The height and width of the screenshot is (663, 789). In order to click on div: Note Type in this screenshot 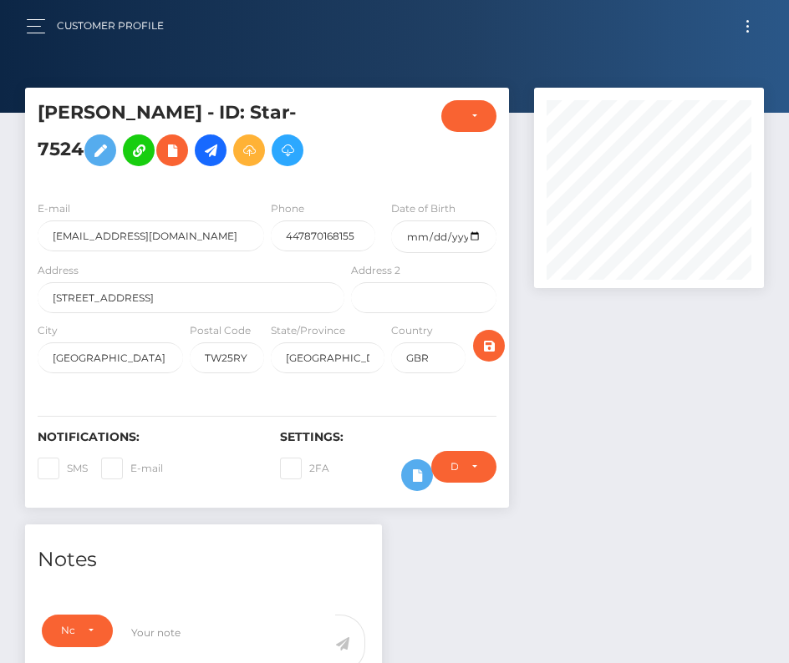, I will do `click(68, 631)`.